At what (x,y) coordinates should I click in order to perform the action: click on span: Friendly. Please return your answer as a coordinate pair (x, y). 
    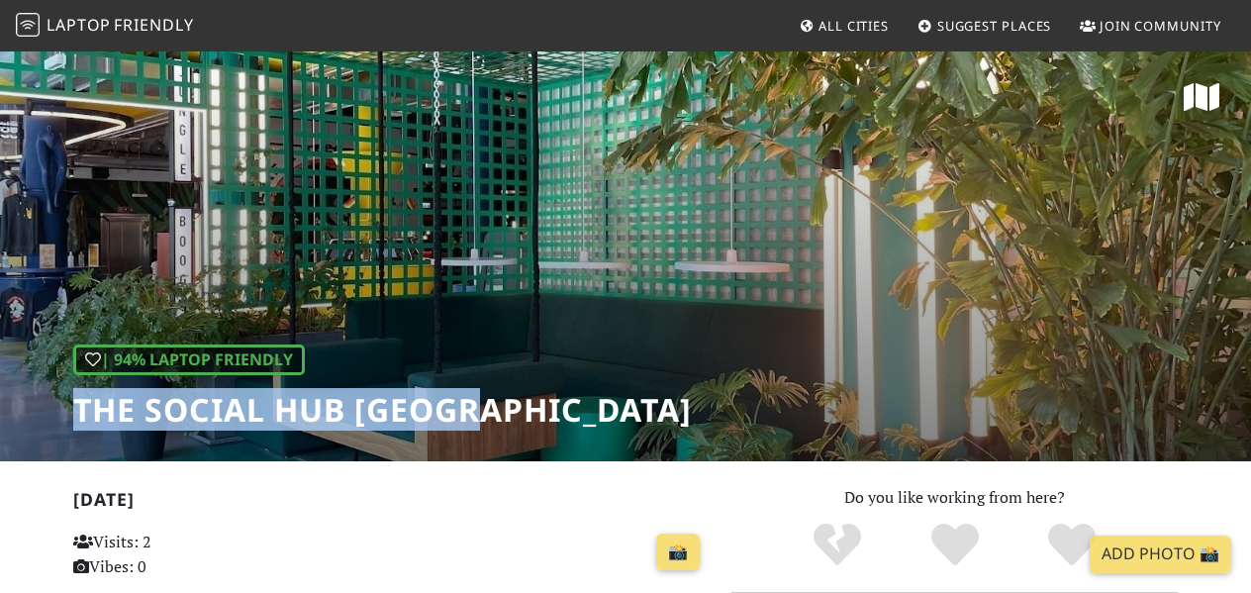
    Looking at the image, I should click on (153, 25).